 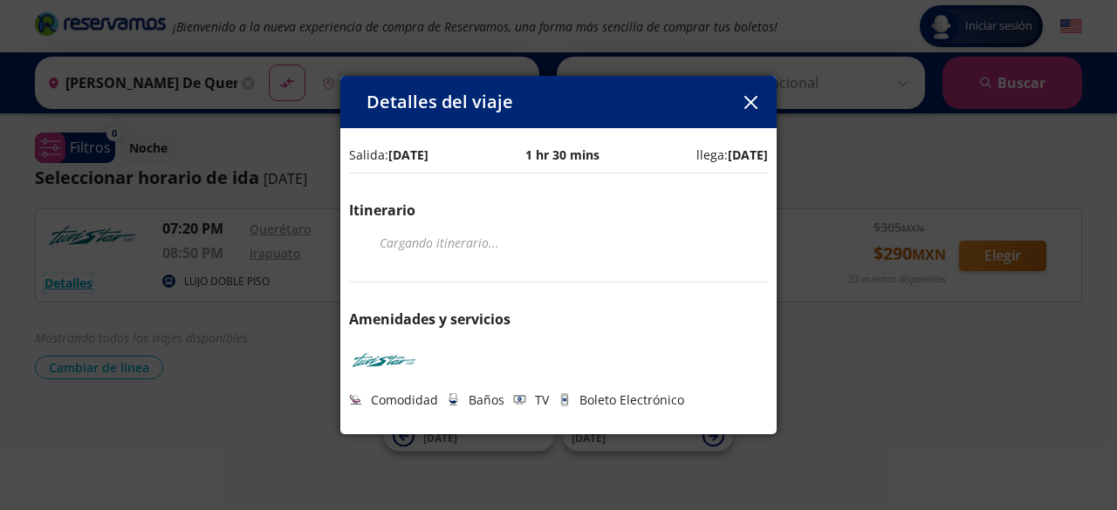 What do you see at coordinates (439, 243) in the screenshot?
I see `em: Cargando itinerario ...` at bounding box center [439, 243].